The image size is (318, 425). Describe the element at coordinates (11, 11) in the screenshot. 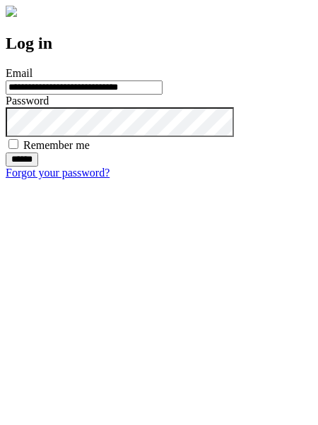

I see `img: logo-4e3dc11c47720685a147b03b5a06dd966a58ff35d612b21f08c02c0306f2b779.png` at that location.